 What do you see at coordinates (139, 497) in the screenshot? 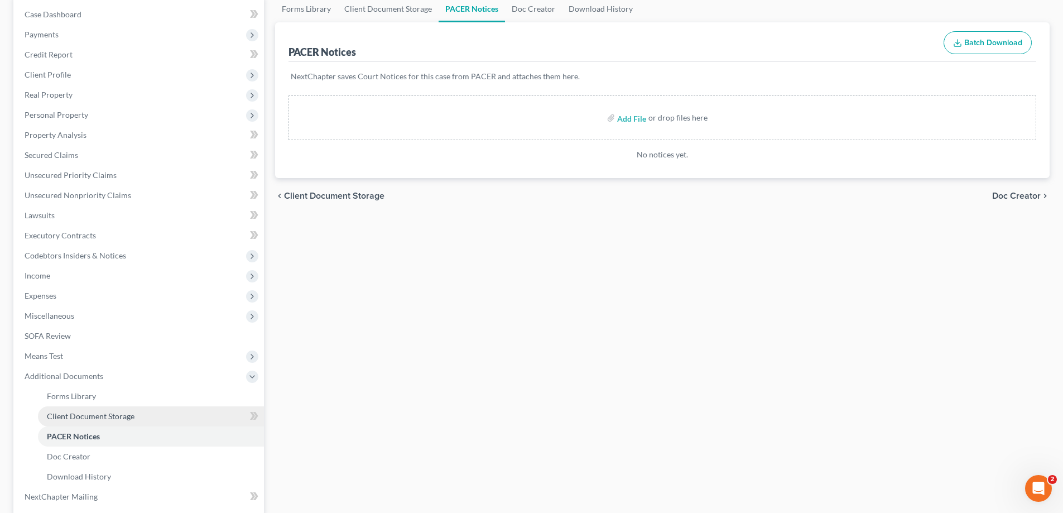
I see `a: NextChapter Mailing` at bounding box center [139, 497].